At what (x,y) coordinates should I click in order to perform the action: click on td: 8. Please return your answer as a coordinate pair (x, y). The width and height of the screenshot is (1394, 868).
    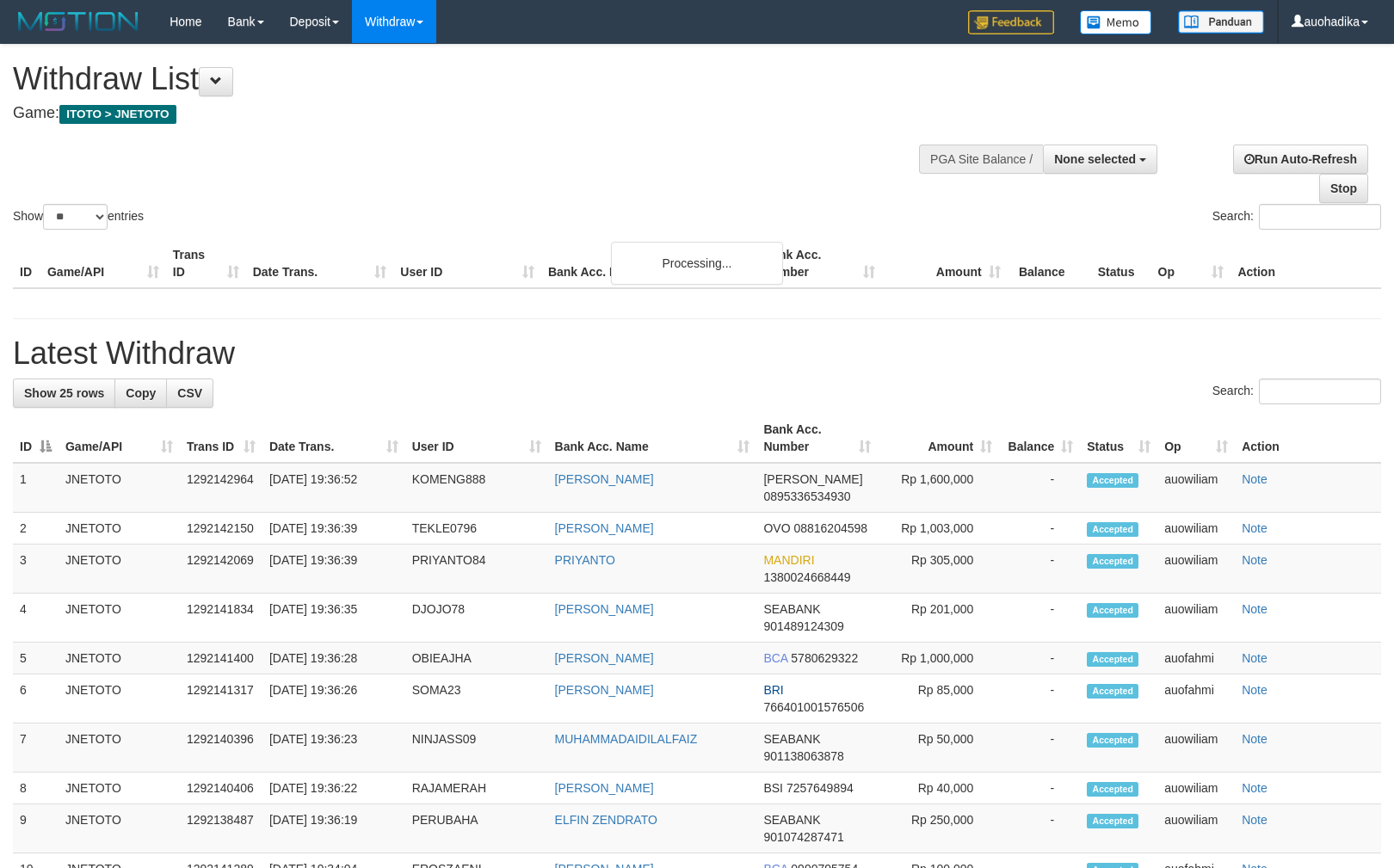
    Looking at the image, I should click on (35, 789).